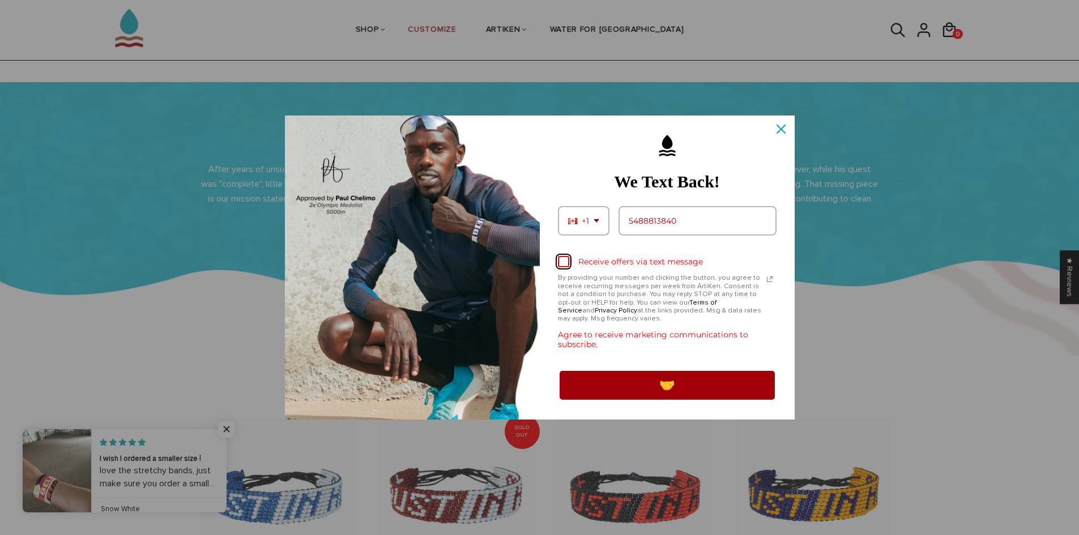  I want to click on p: By providing your number and clicking the button, you agree to receive recurring messages per wee..., so click(661, 299).